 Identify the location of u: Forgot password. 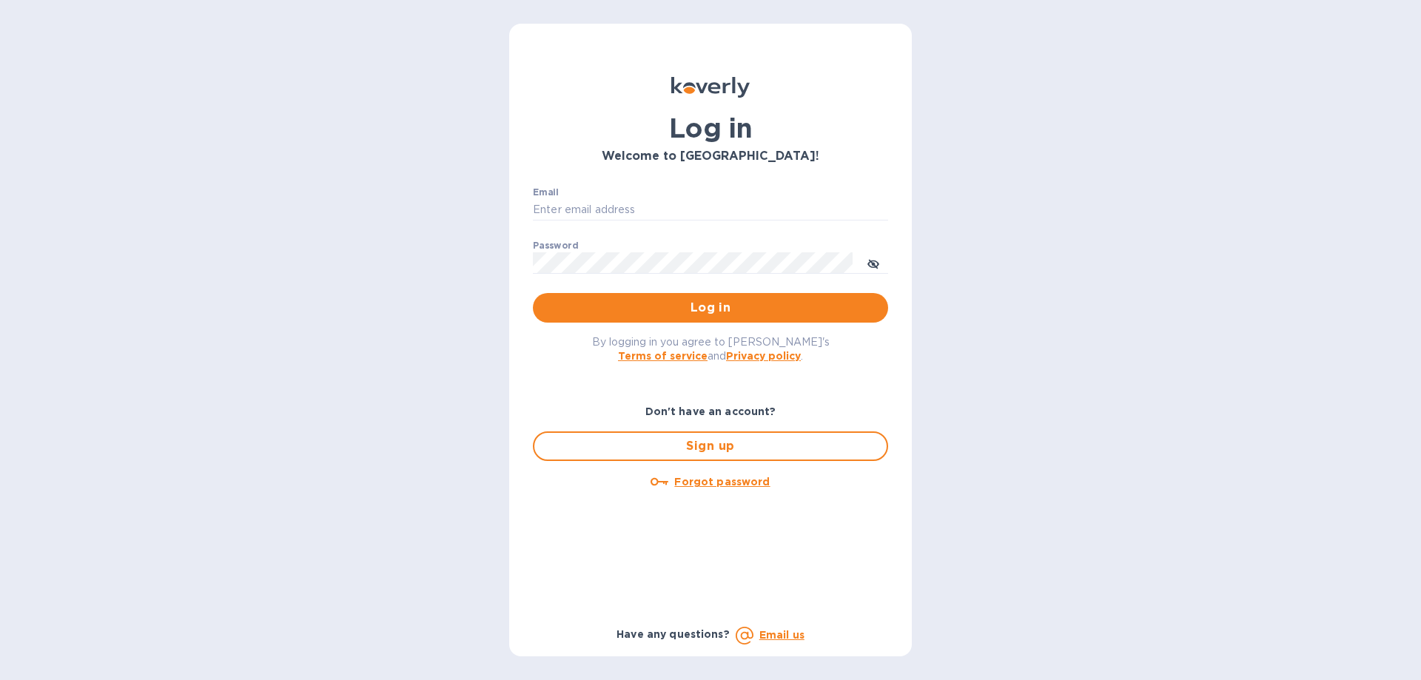
(722, 482).